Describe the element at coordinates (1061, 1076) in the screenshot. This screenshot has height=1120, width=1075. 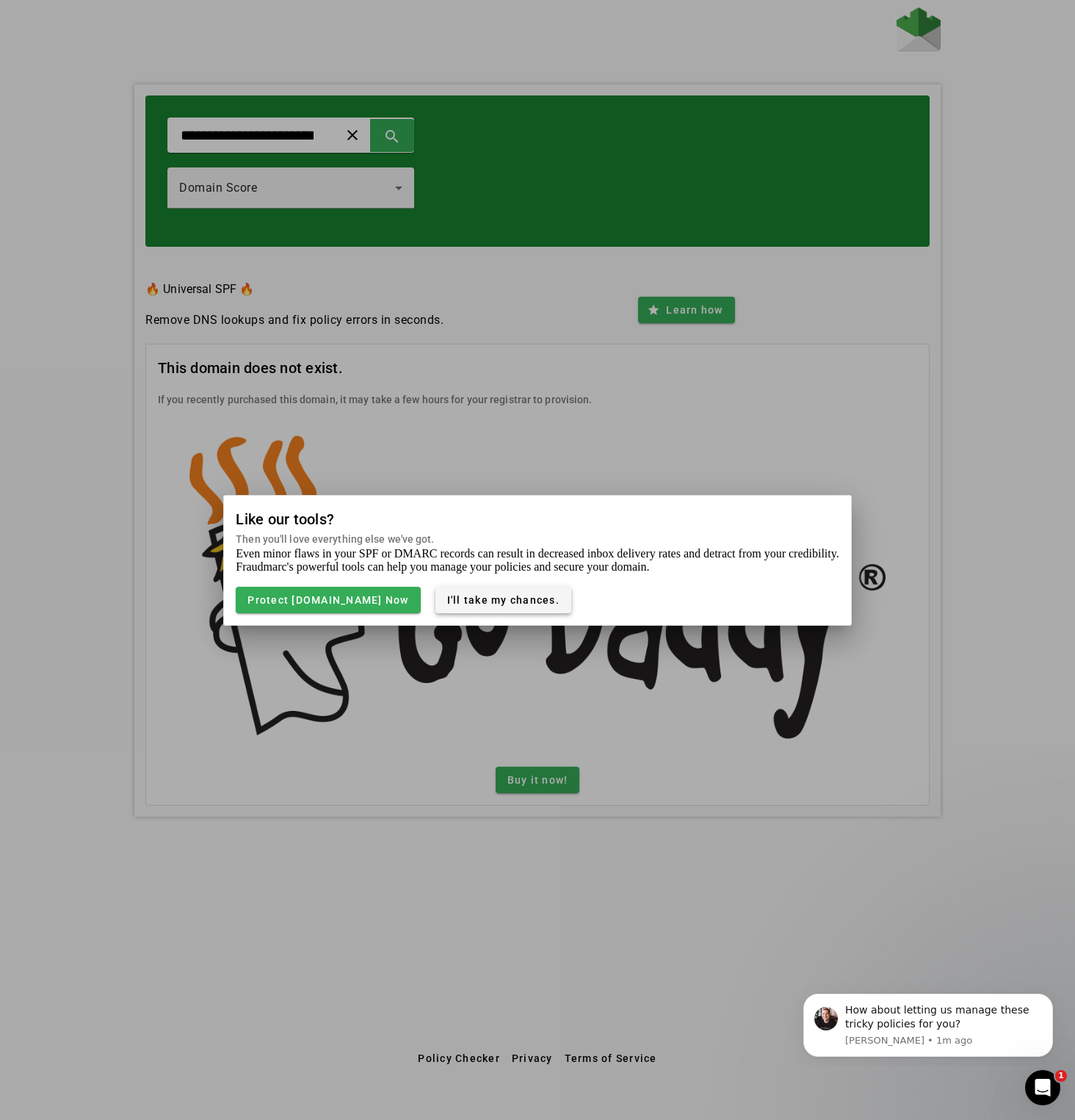
I see `span: 1` at that location.